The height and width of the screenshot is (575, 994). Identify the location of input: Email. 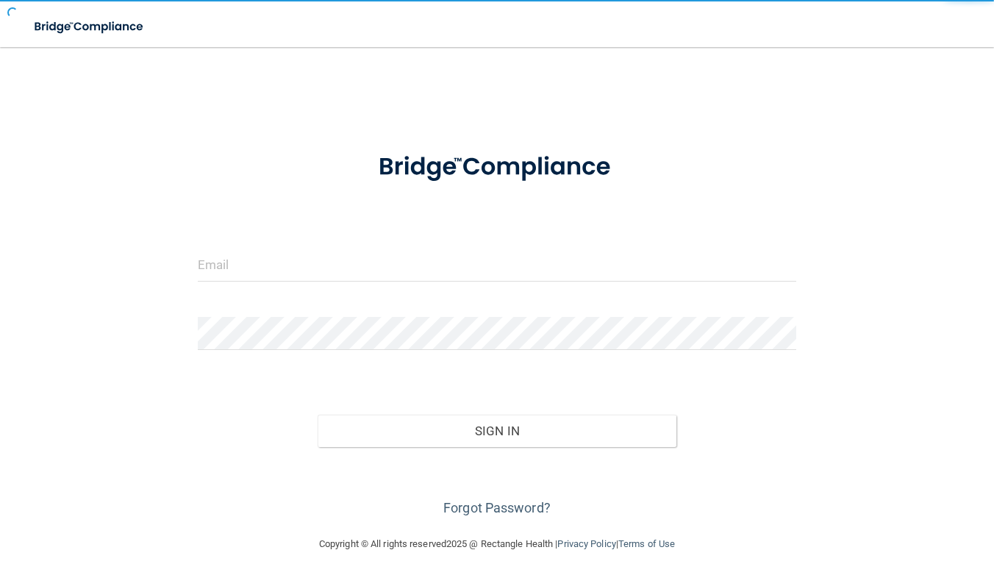
(497, 265).